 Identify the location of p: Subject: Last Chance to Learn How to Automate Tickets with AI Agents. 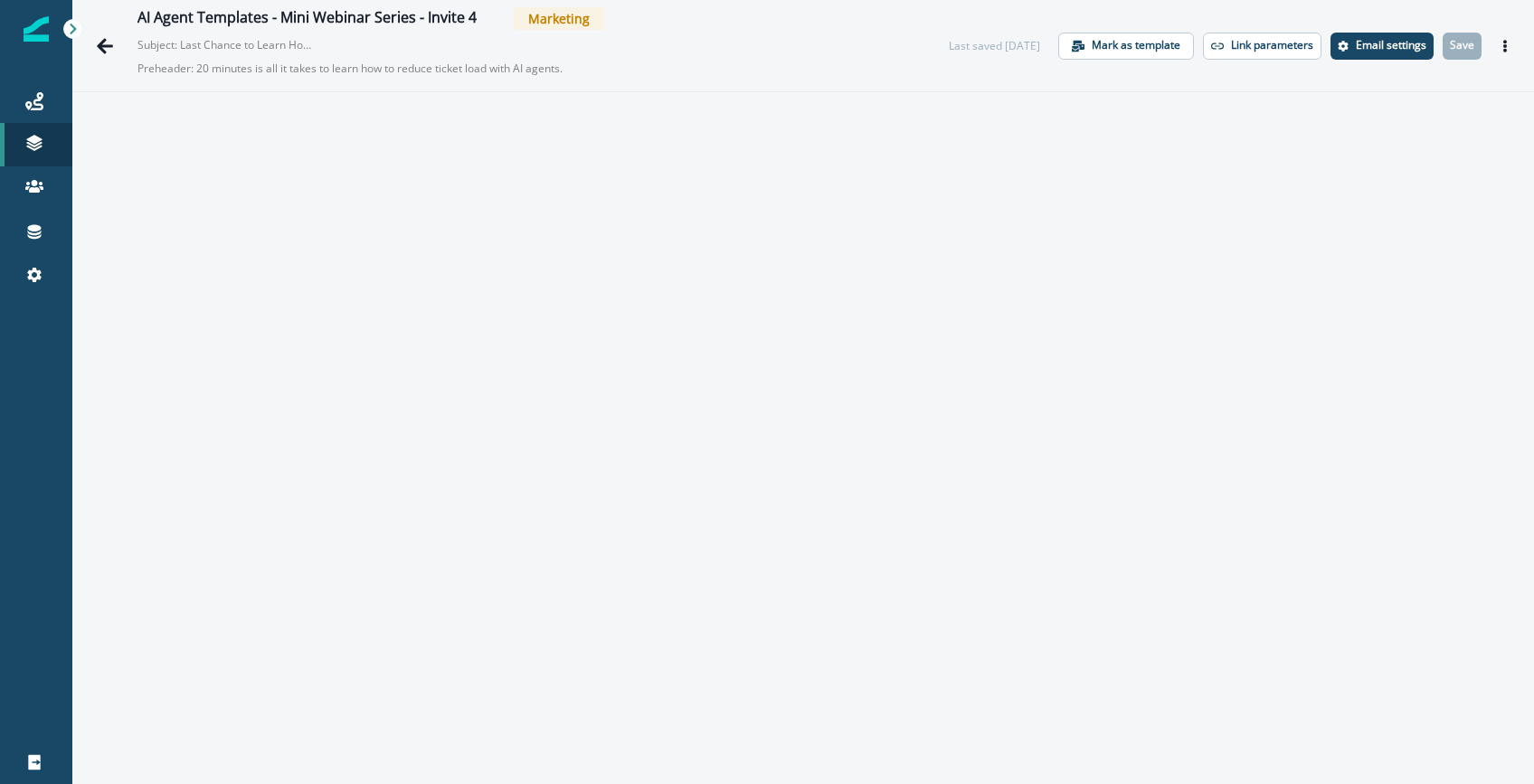
(228, 41).